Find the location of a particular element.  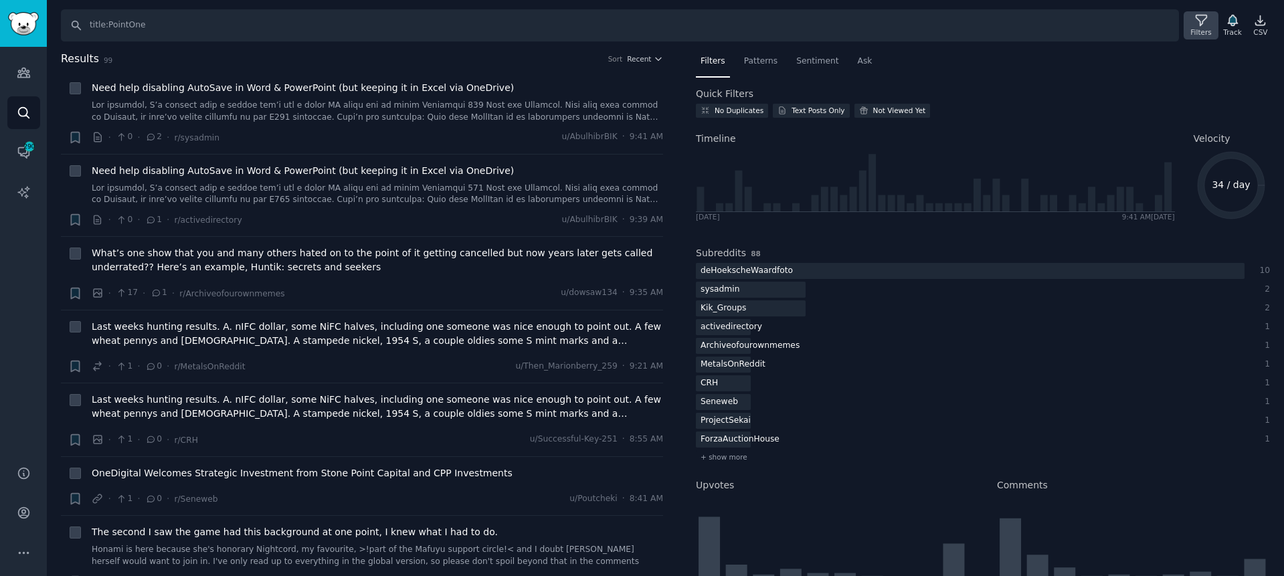

span: 9:35 AM is located at coordinates (646, 293).